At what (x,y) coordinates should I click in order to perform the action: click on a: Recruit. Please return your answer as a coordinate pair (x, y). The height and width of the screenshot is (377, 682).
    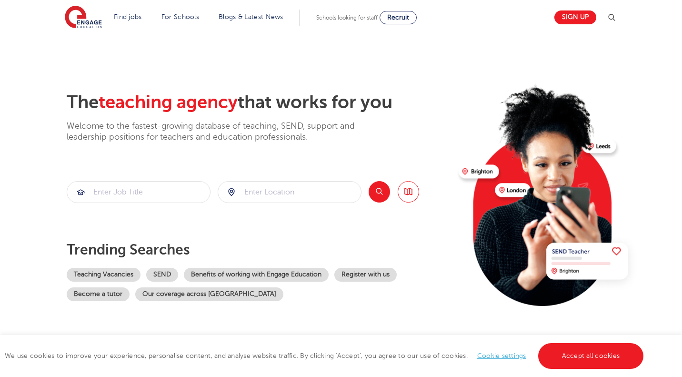
    Looking at the image, I should click on (398, 18).